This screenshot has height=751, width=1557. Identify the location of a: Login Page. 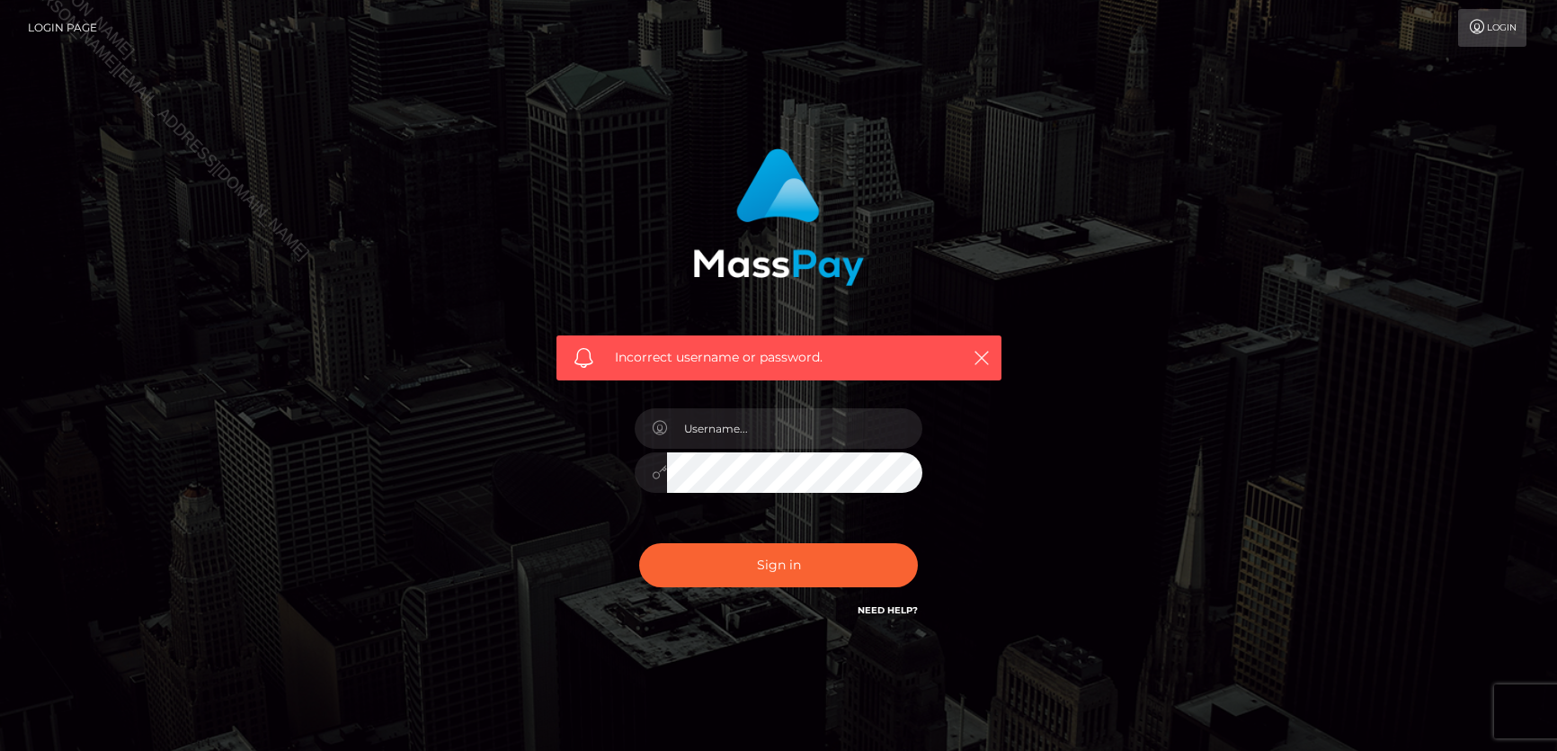
(62, 28).